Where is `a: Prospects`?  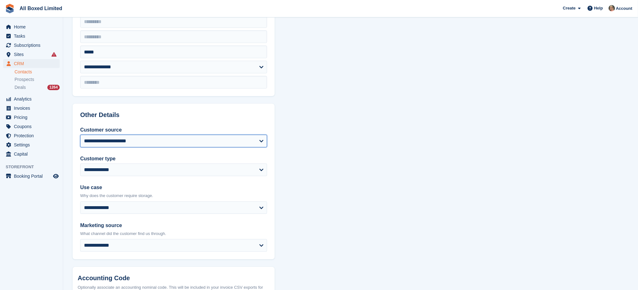
a: Prospects is located at coordinates (37, 79).